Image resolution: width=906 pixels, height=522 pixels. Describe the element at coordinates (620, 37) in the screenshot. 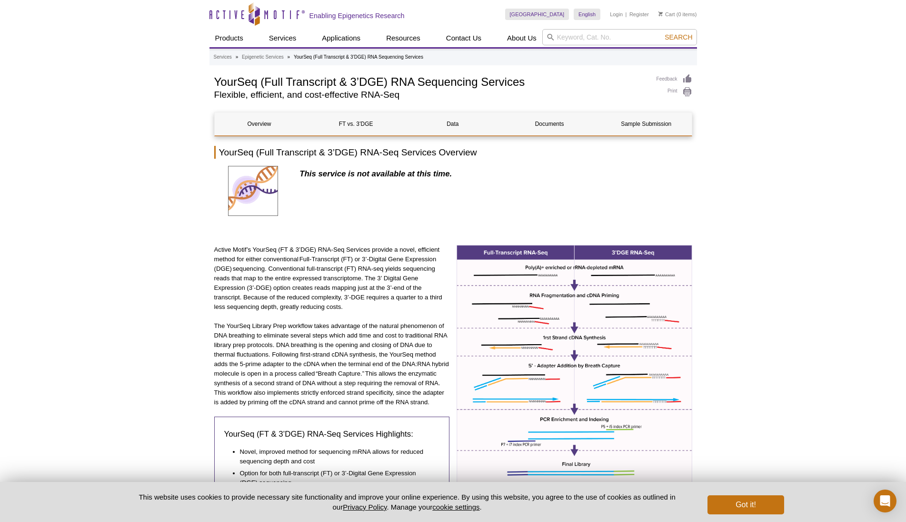

I see `input: Keyword, Cat. No.` at that location.